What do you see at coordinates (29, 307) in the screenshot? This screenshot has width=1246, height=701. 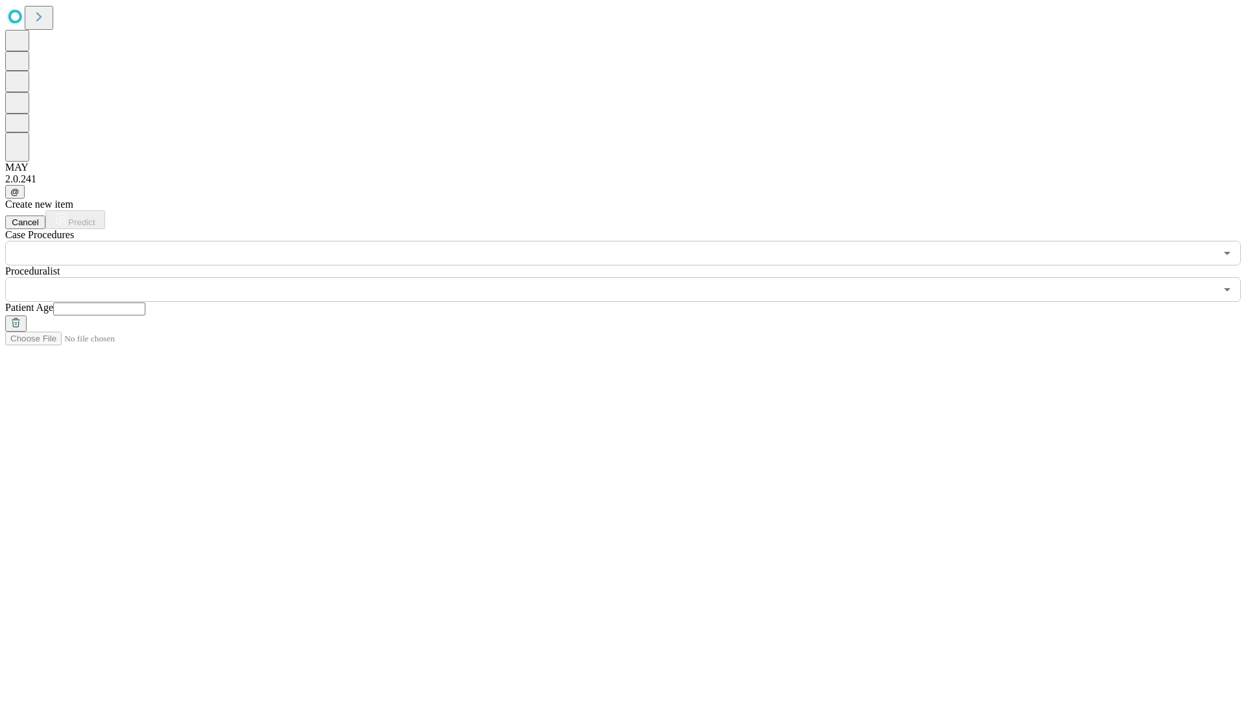 I see `span: Patient Age` at bounding box center [29, 307].